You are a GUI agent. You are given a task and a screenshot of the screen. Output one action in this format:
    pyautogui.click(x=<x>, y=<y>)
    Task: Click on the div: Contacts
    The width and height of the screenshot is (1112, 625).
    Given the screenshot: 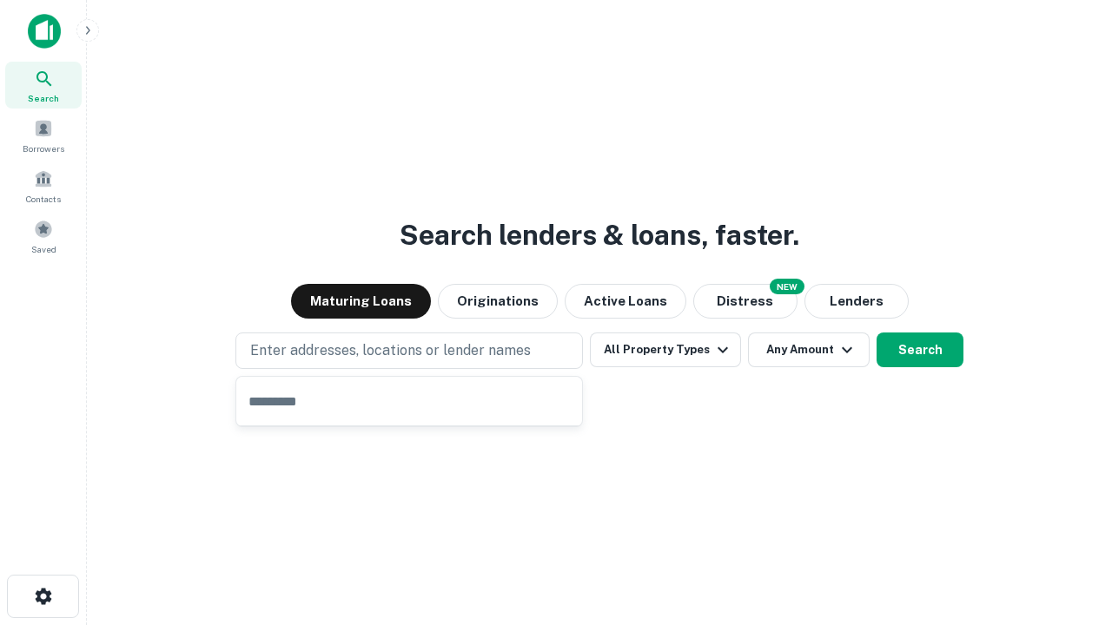 What is the action you would take?
    pyautogui.click(x=43, y=186)
    